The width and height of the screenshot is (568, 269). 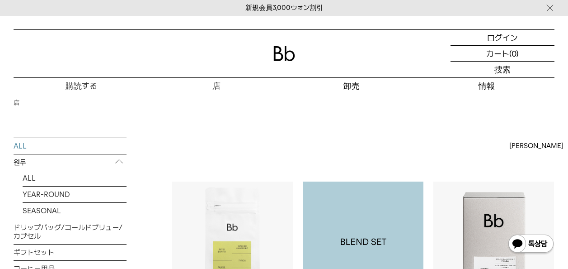 I want to click on a: ログイン, so click(x=503, y=38).